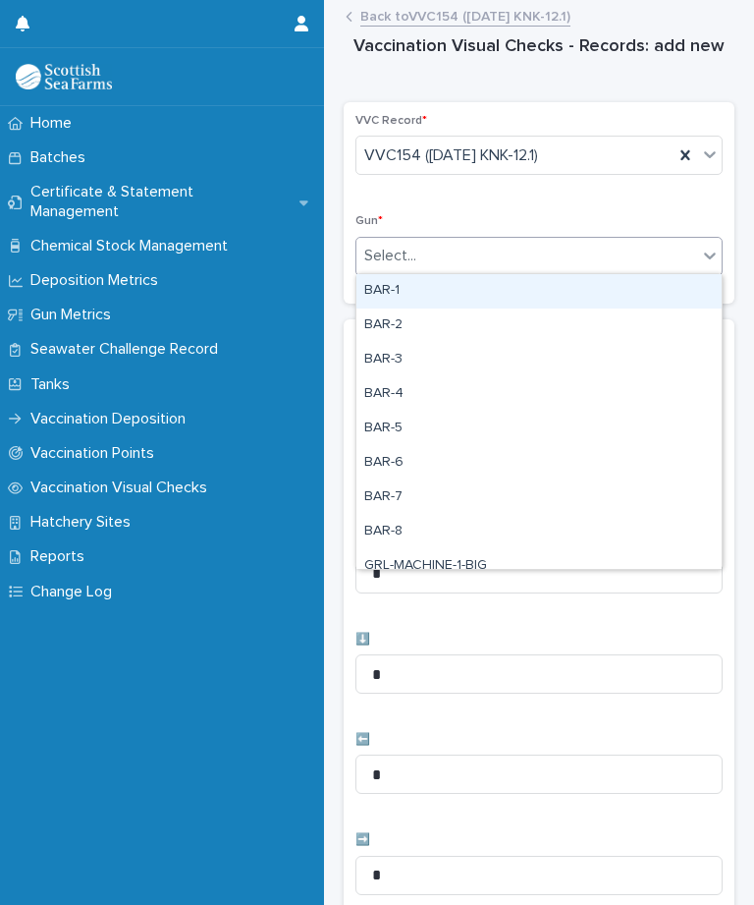 The width and height of the screenshot is (754, 905). What do you see at coordinates (539, 566) in the screenshot?
I see `div: GRL-MACHINE-1-BIG` at bounding box center [539, 566].